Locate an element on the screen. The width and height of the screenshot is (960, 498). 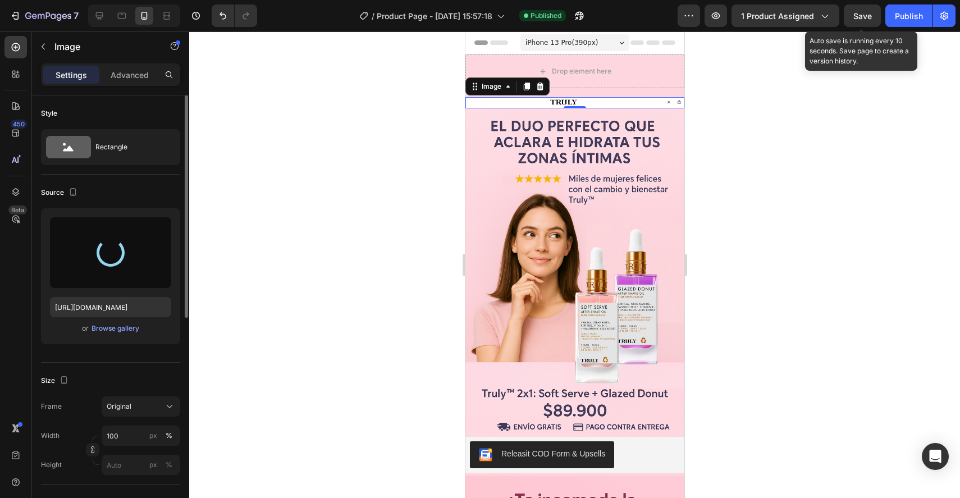
div: Image is located at coordinates (26, 55).